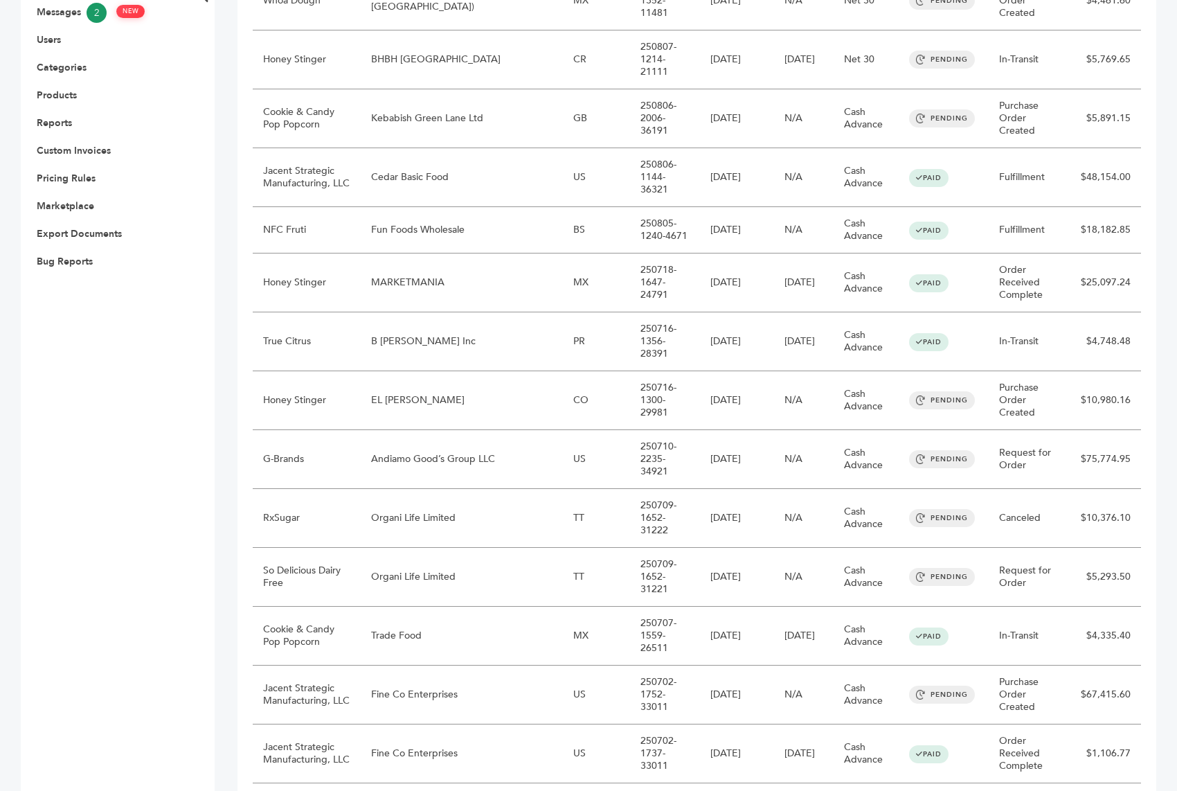 Image resolution: width=1177 pixels, height=791 pixels. Describe the element at coordinates (1106, 753) in the screenshot. I see `td: $1,106.77` at that location.